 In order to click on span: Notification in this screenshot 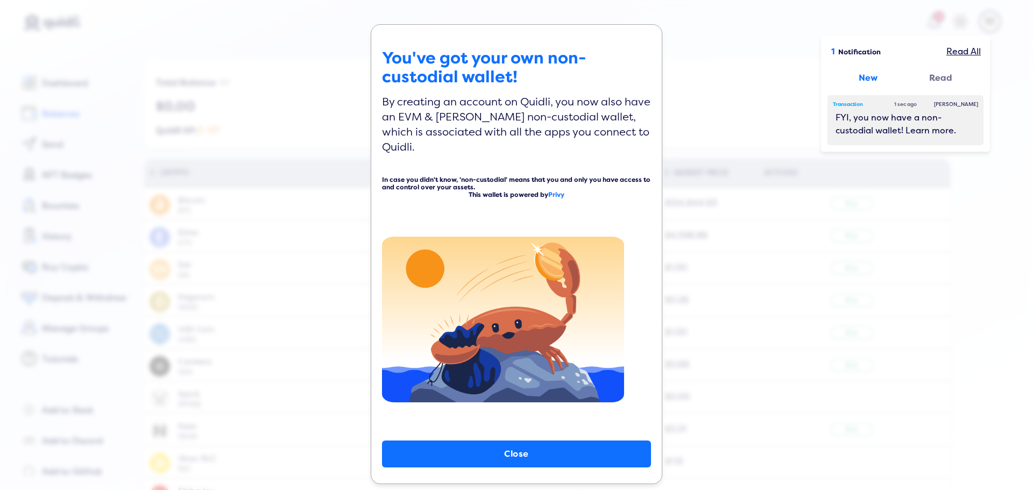, I will do `click(859, 52)`.